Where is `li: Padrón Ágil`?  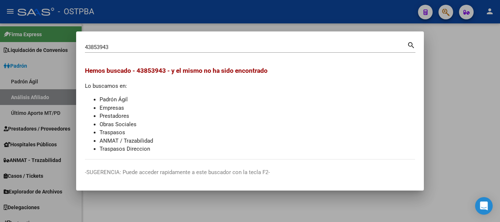 li: Padrón Ágil is located at coordinates (257, 100).